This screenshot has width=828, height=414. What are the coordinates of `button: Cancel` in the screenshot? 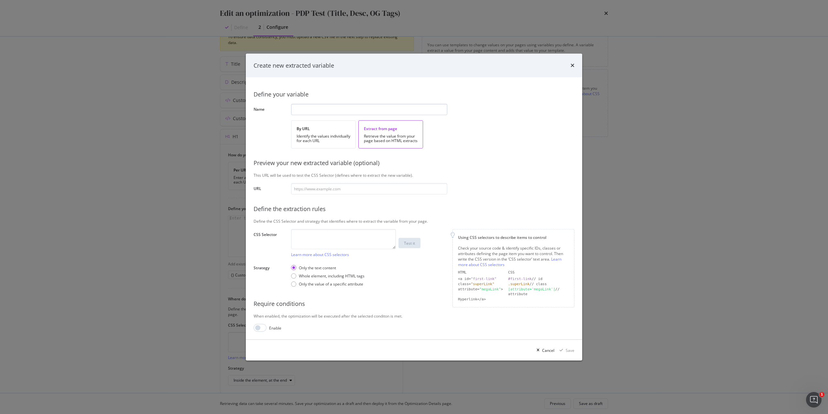 It's located at (544, 350).